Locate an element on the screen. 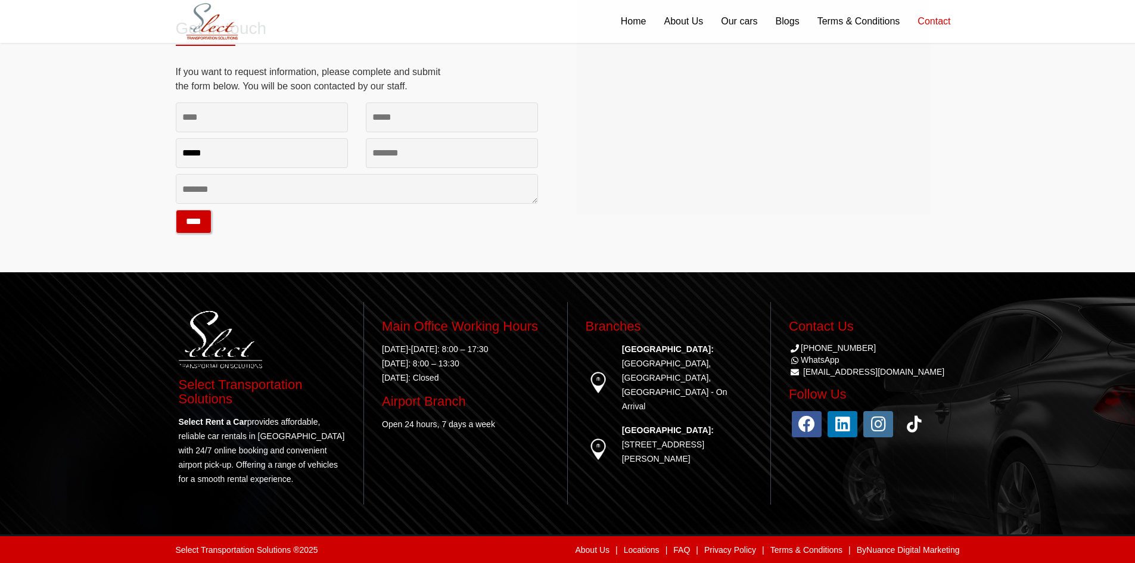  a: Privacy Policy is located at coordinates (730, 550).